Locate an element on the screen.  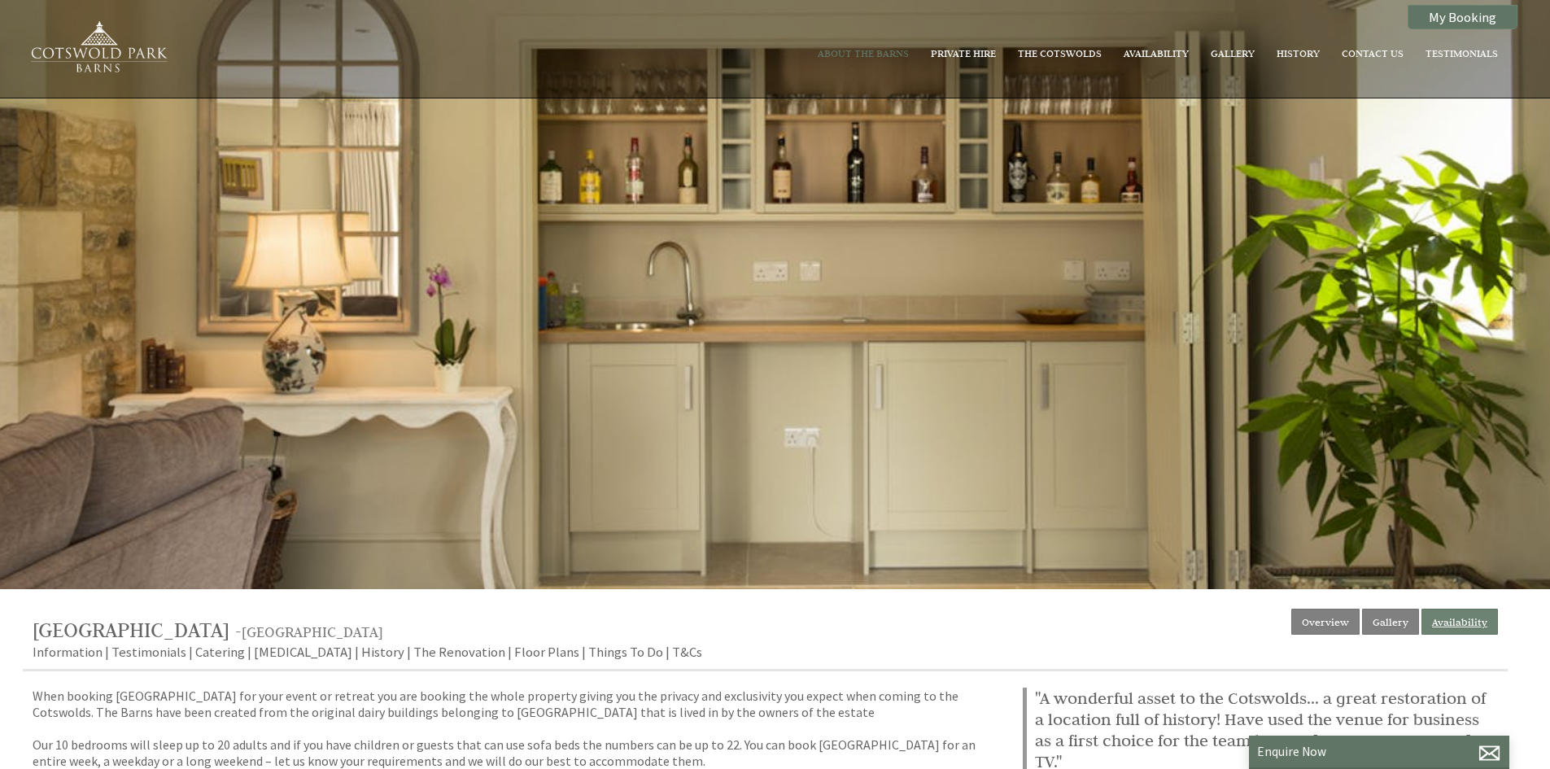
a: Things To Do is located at coordinates (626, 652).